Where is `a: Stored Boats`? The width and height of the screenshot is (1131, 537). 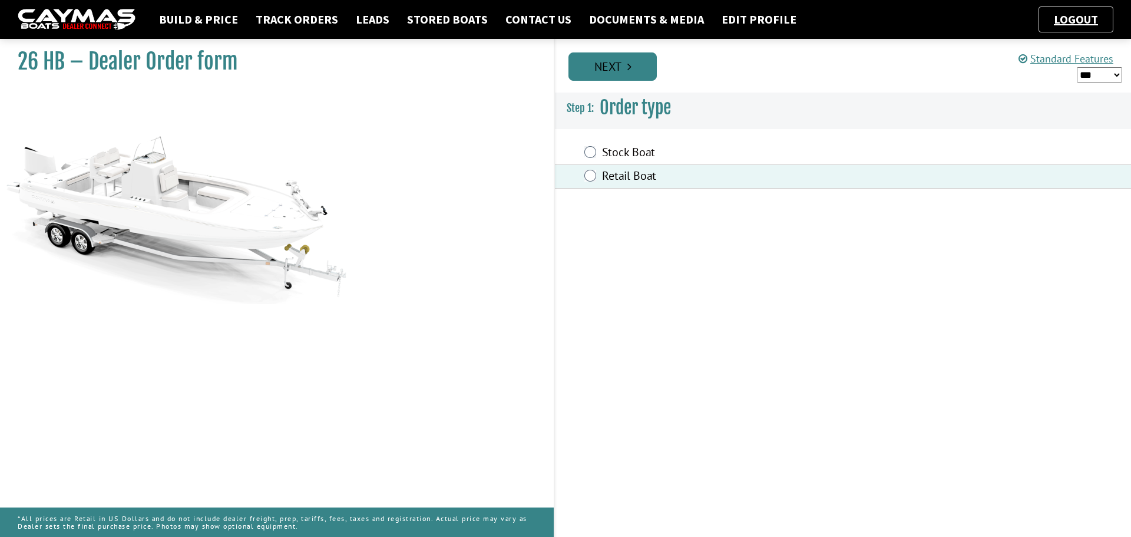 a: Stored Boats is located at coordinates (447, 19).